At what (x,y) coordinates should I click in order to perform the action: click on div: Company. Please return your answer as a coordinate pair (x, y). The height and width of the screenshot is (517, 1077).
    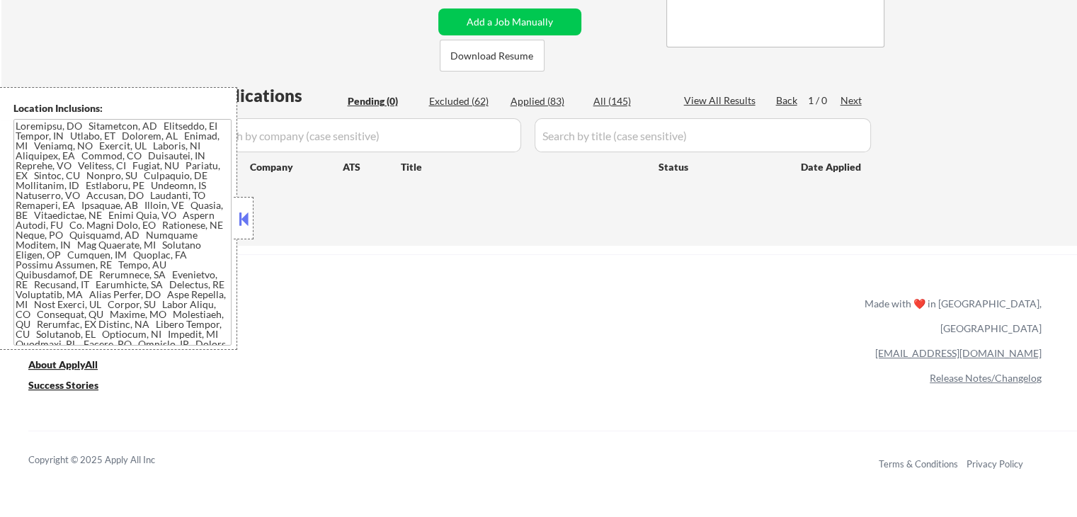
    Looking at the image, I should click on (296, 167).